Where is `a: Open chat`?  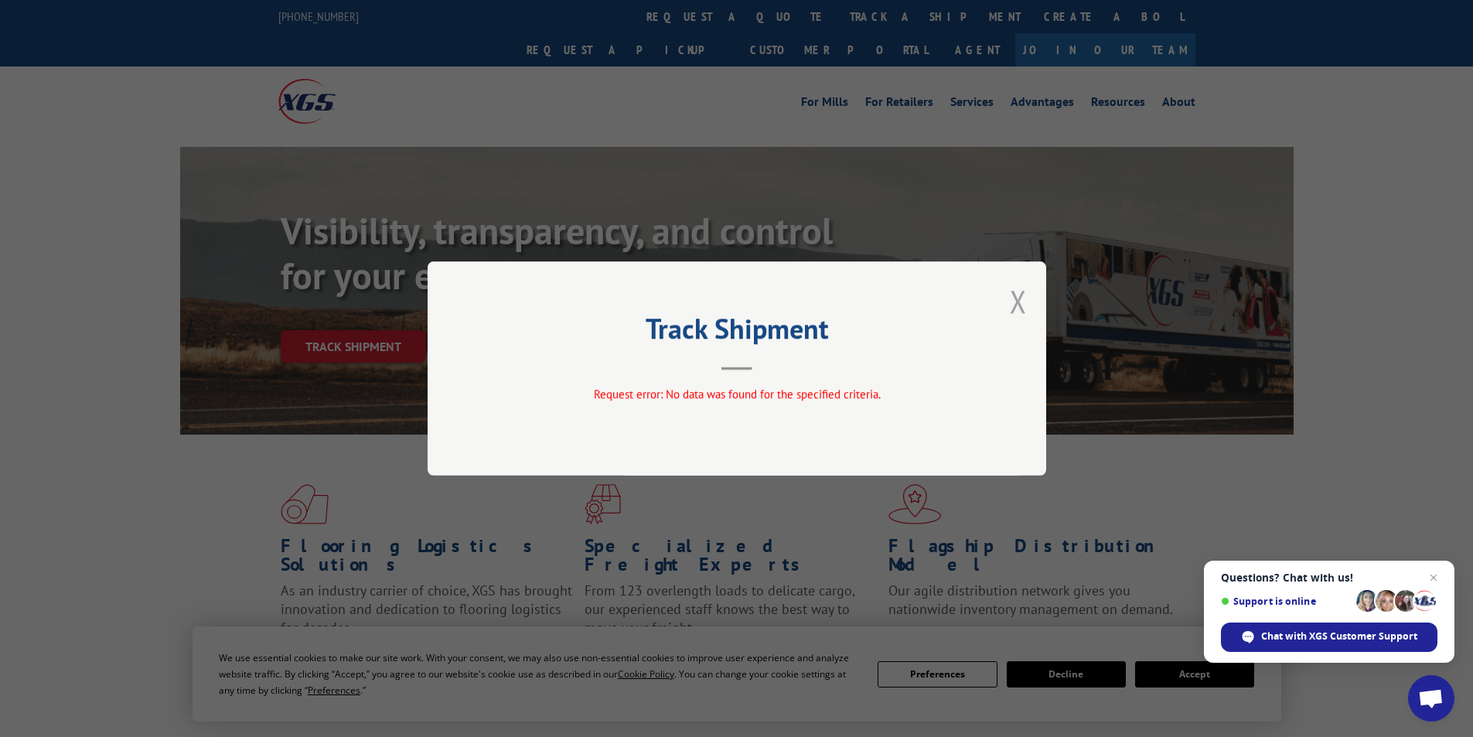 a: Open chat is located at coordinates (1431, 698).